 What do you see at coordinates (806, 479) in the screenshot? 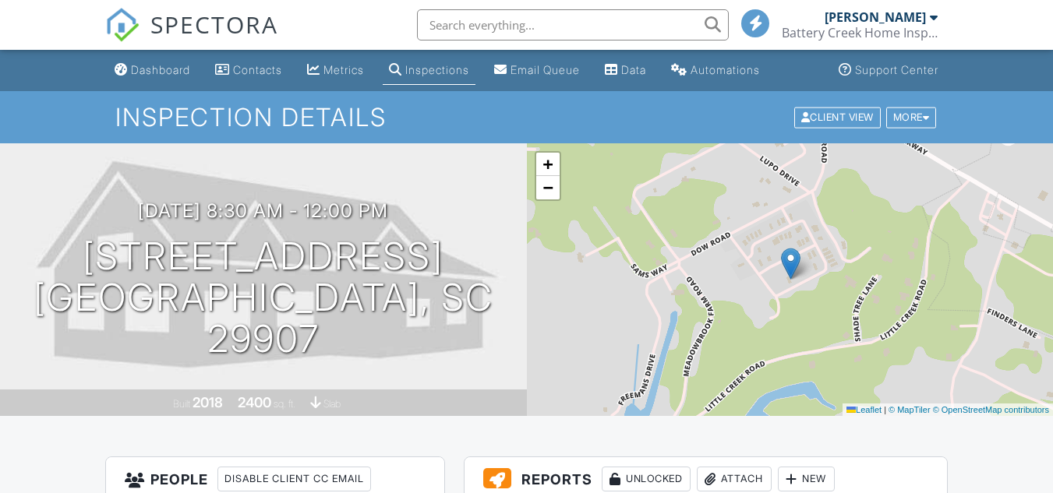
I see `div: New` at bounding box center [806, 479].